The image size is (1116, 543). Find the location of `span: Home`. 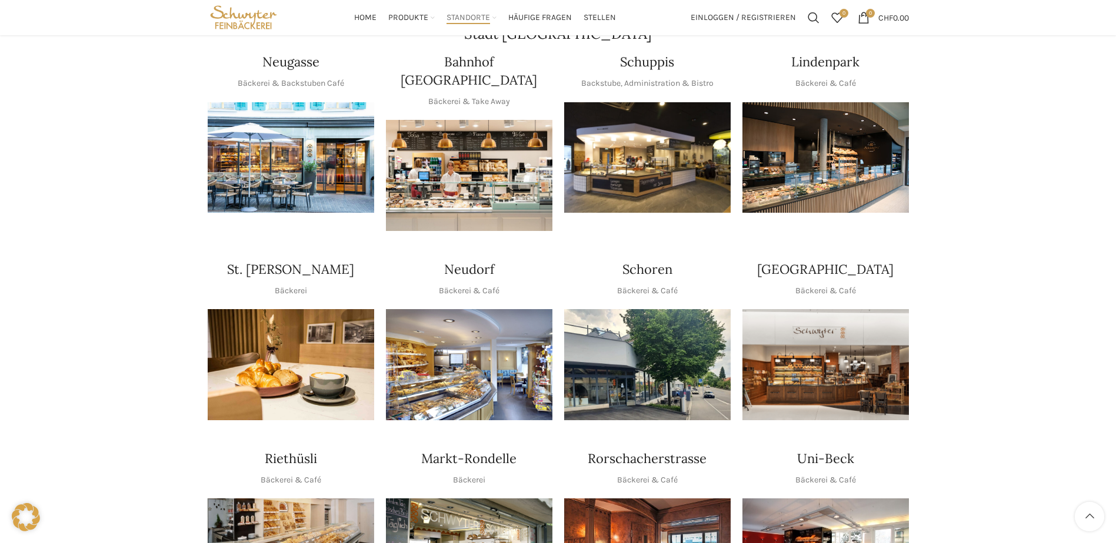

span: Home is located at coordinates (365, 18).